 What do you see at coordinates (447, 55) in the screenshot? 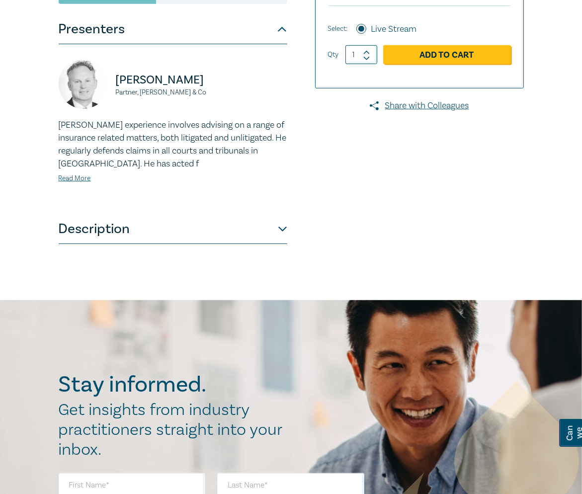
I see `a: Add to Cart` at bounding box center [447, 55].